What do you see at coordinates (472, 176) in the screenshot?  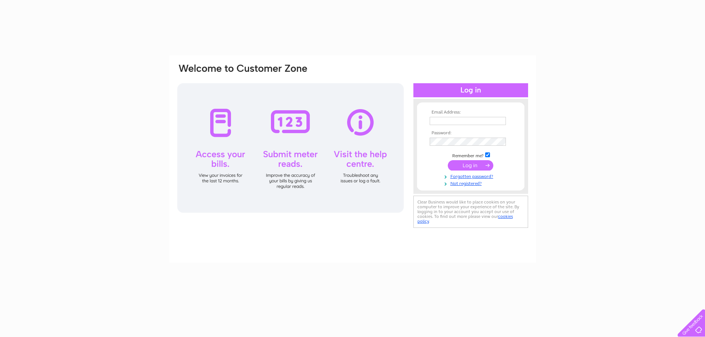 I see `a: Forgotten password?` at bounding box center [472, 176].